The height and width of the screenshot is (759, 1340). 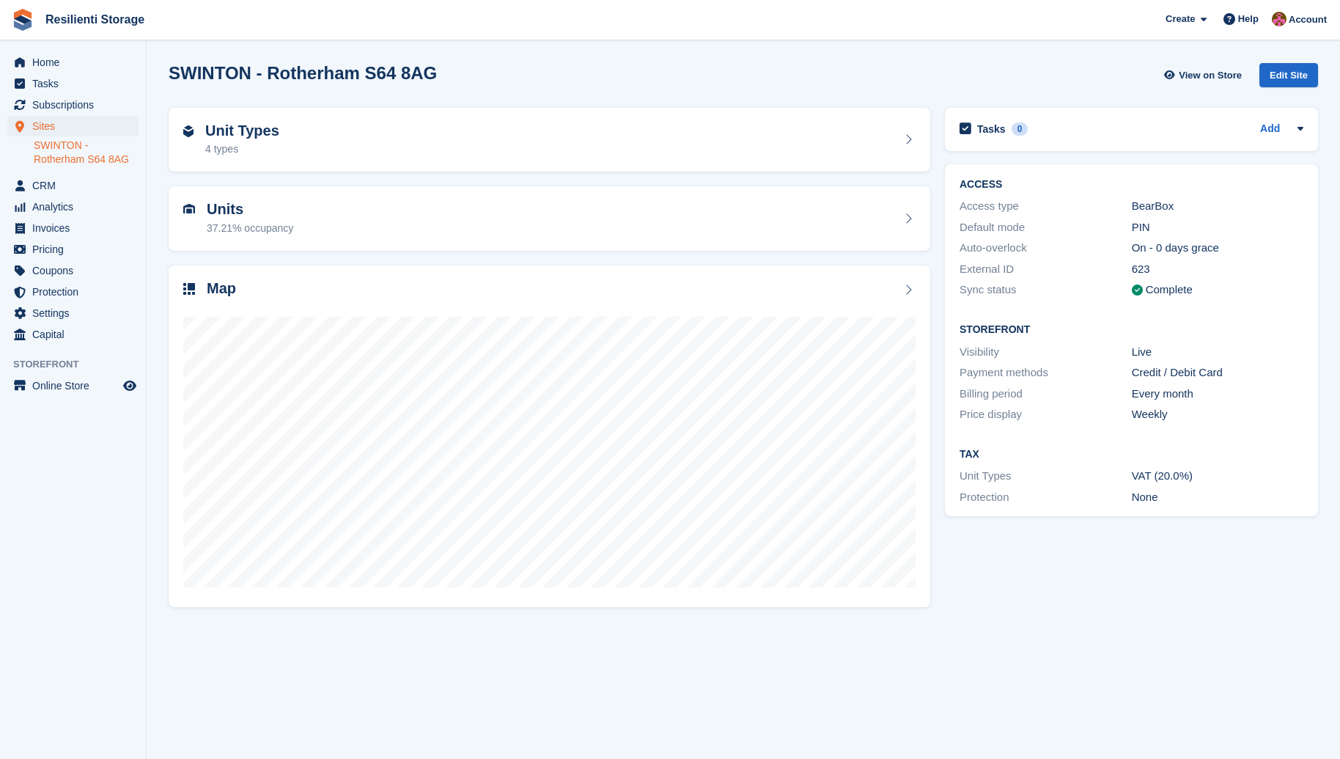 I want to click on div: 0, so click(x=1020, y=129).